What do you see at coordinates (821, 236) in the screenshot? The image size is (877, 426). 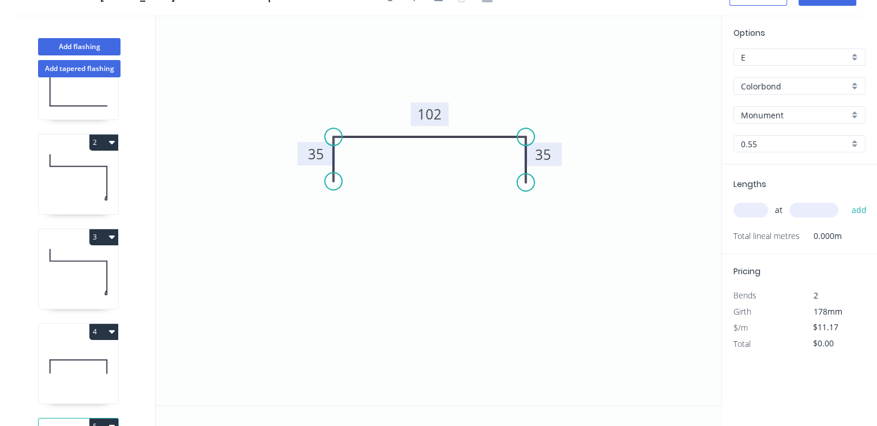 I see `span: 0.000m` at bounding box center [821, 236].